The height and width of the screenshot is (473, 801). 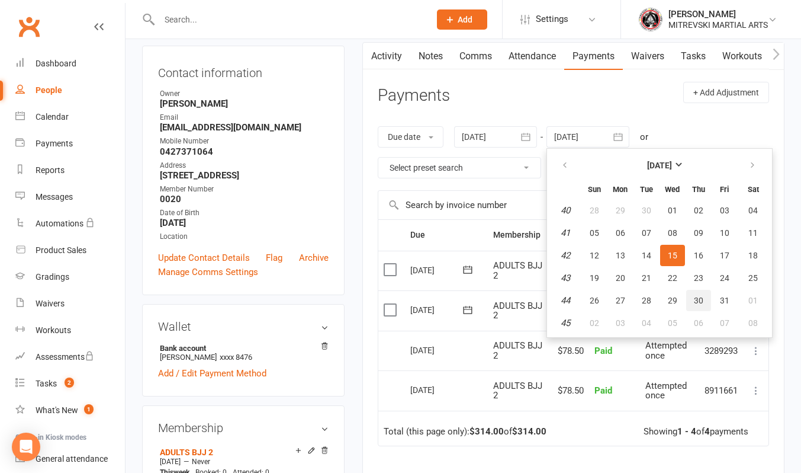 What do you see at coordinates (70, 357) in the screenshot?
I see `a: Assessments` at bounding box center [70, 357].